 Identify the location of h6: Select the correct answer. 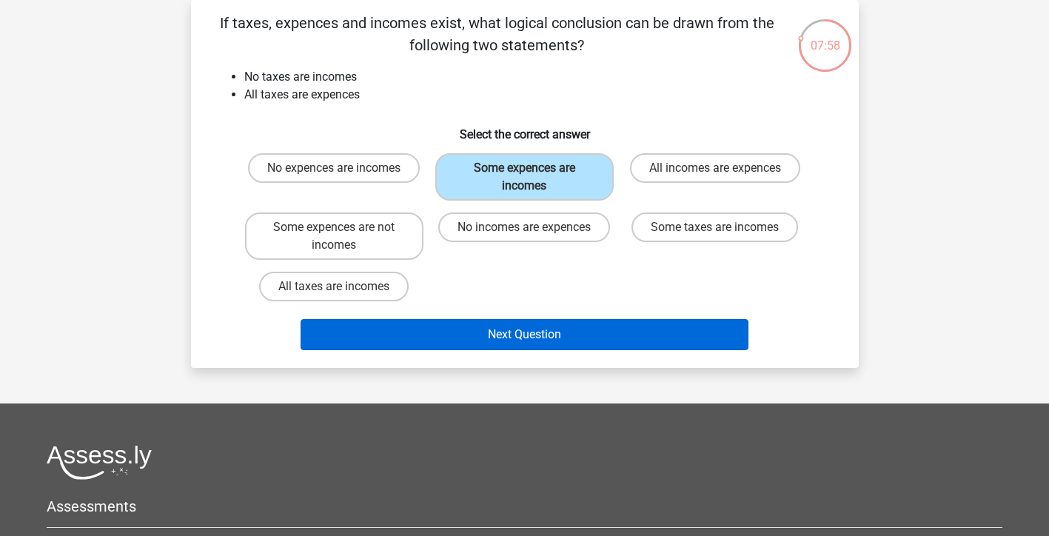
(525, 128).